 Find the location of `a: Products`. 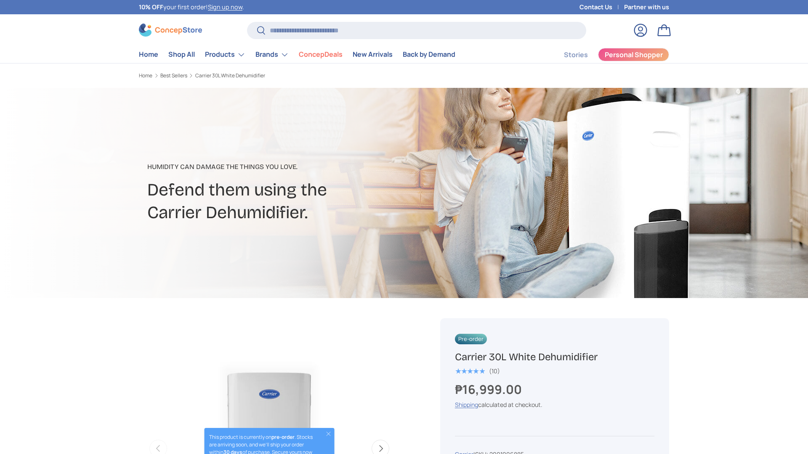

a: Products is located at coordinates (225, 55).